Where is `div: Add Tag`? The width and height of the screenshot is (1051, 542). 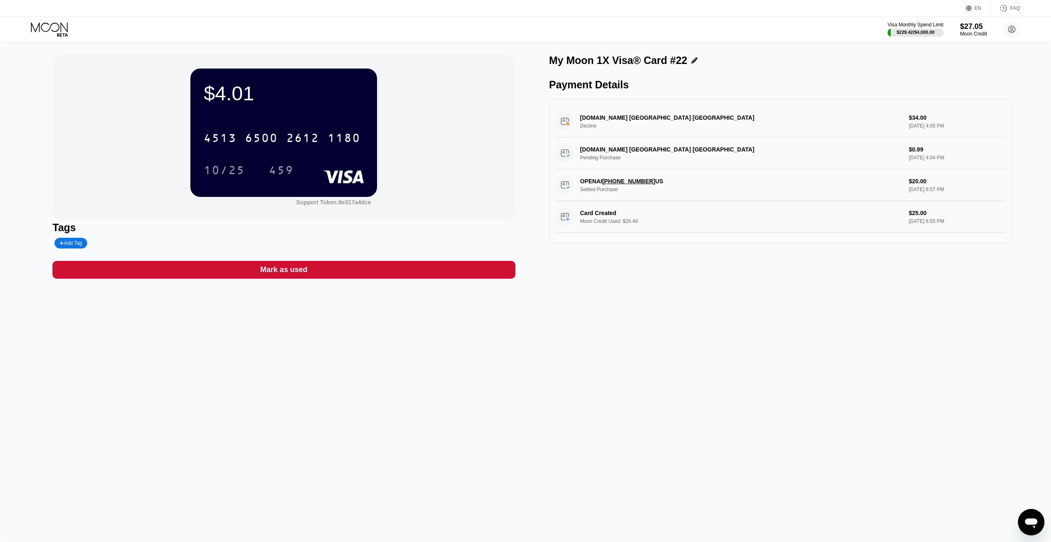
div: Add Tag is located at coordinates (71, 243).